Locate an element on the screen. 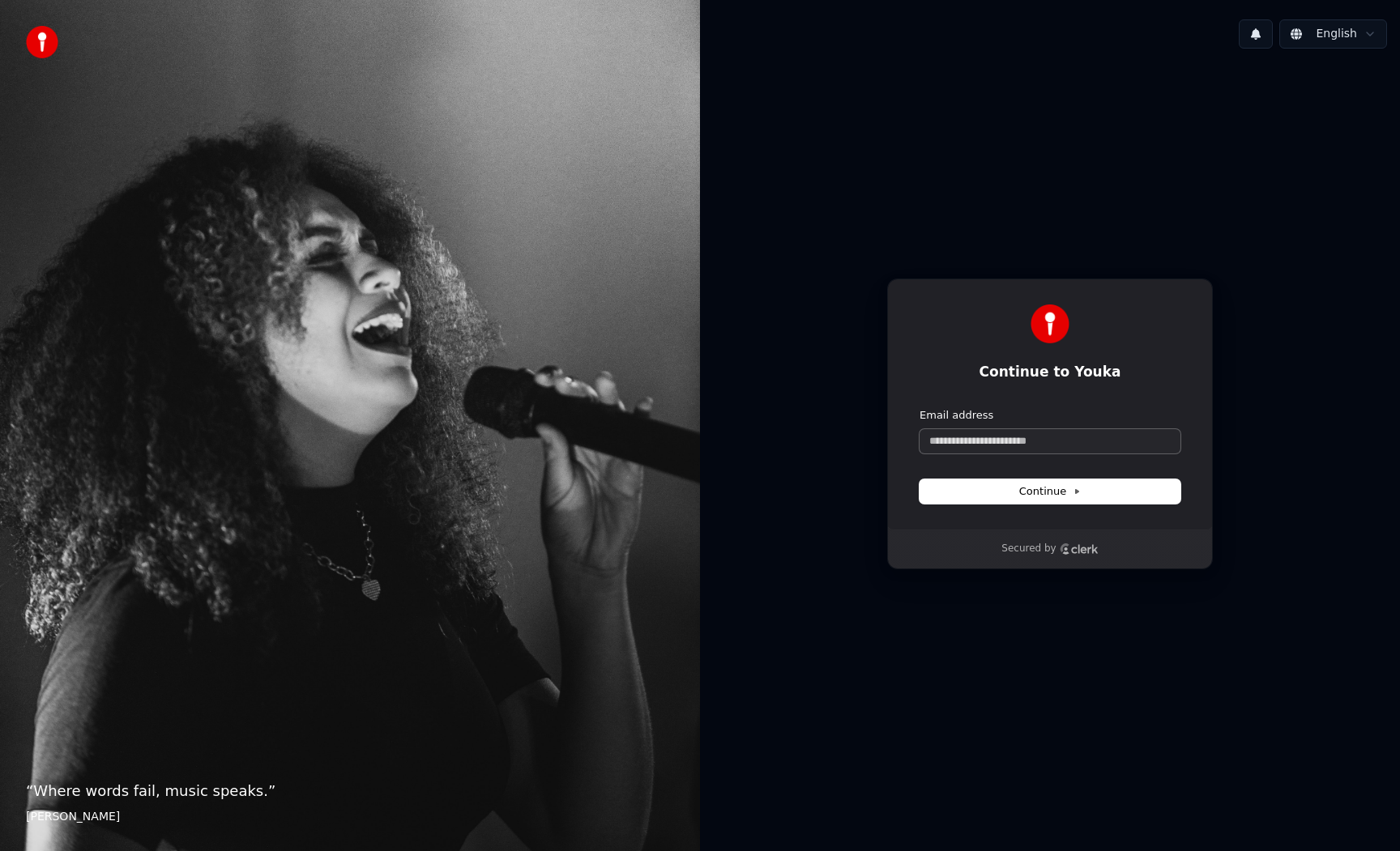 The width and height of the screenshot is (1400, 851). h1: Continue to Youka is located at coordinates (1050, 372).